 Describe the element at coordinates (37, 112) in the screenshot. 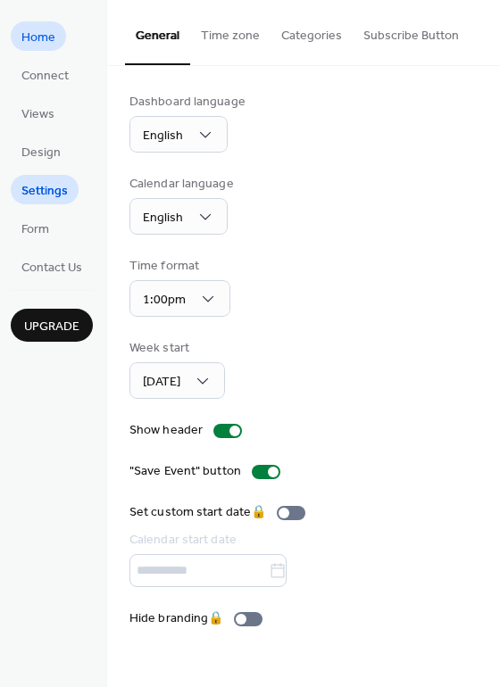

I see `a: Views` at that location.